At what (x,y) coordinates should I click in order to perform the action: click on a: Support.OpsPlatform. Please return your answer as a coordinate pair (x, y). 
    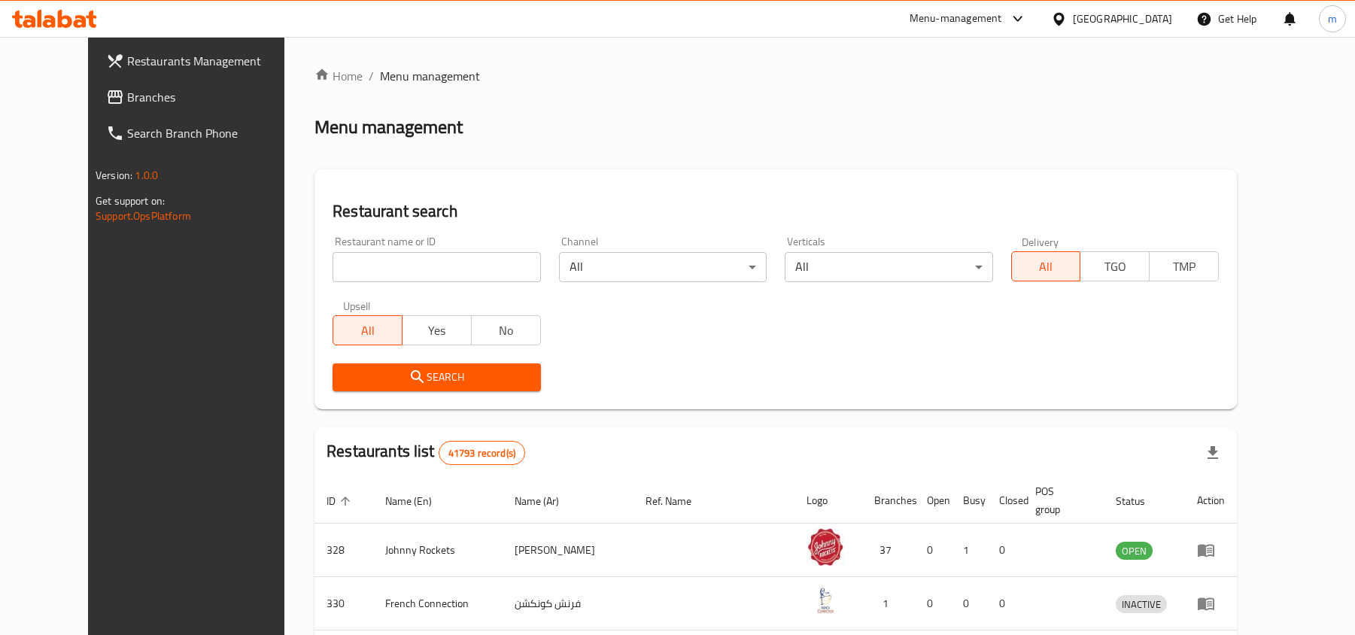
    Looking at the image, I should click on (143, 216).